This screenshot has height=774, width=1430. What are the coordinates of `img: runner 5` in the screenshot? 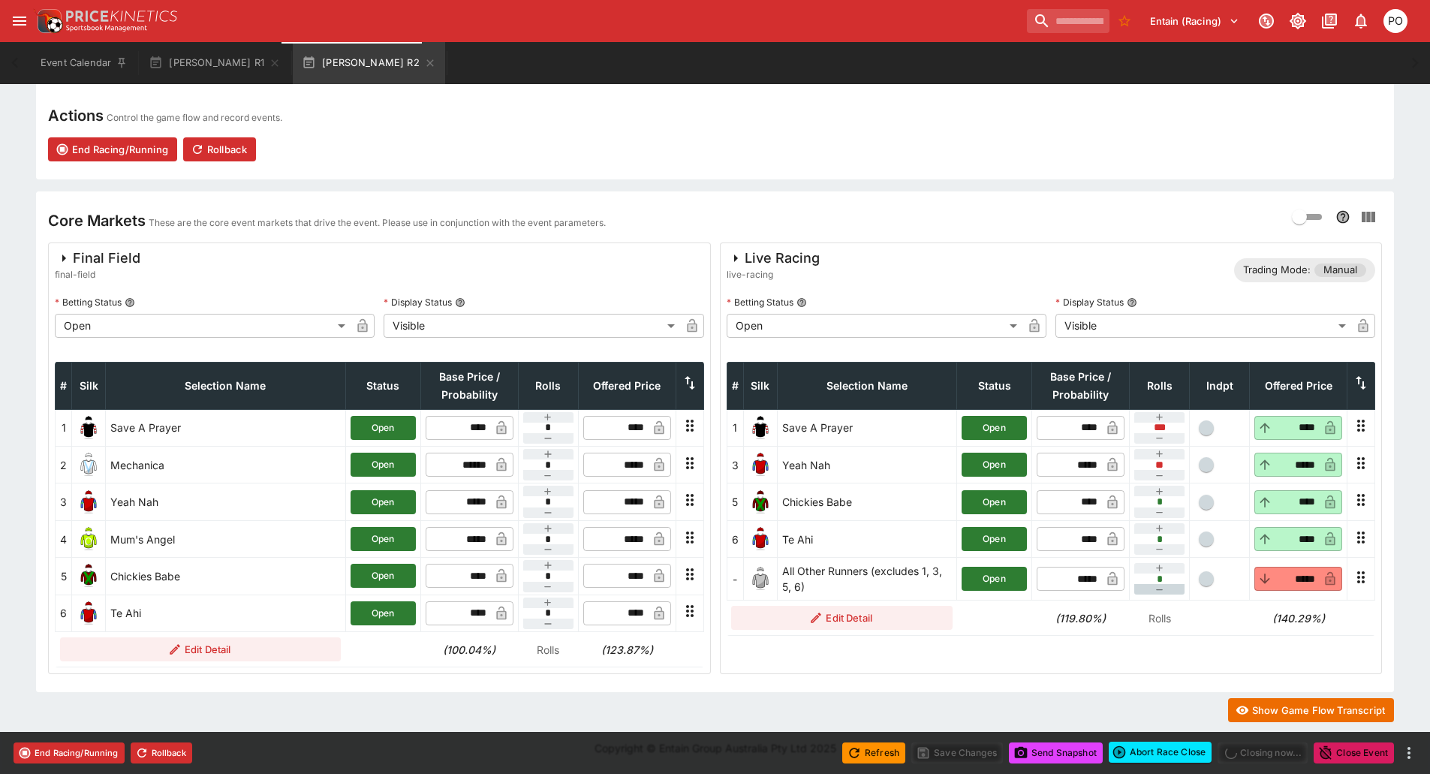 It's located at (760, 502).